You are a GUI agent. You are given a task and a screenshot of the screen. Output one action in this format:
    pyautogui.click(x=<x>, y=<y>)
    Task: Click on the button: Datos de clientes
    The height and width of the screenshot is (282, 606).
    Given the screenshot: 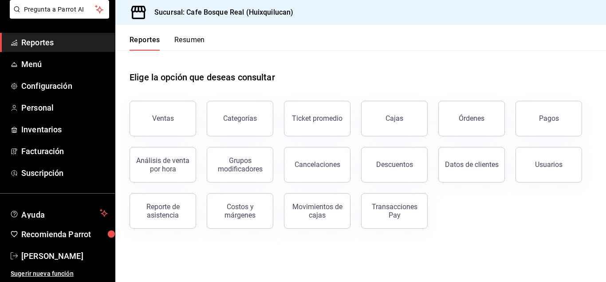 What is the action you would take?
    pyautogui.click(x=472, y=165)
    